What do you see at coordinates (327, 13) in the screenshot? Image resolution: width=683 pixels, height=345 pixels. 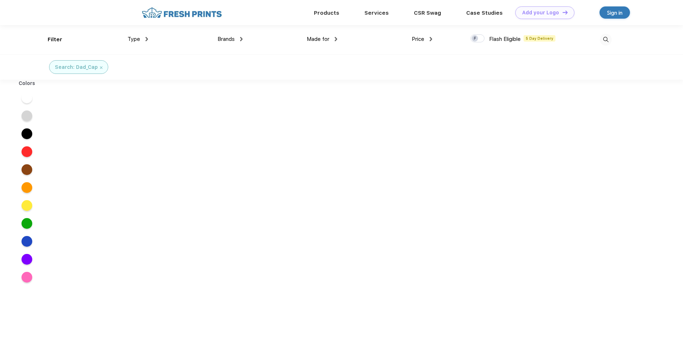 I see `a: Products` at bounding box center [327, 13].